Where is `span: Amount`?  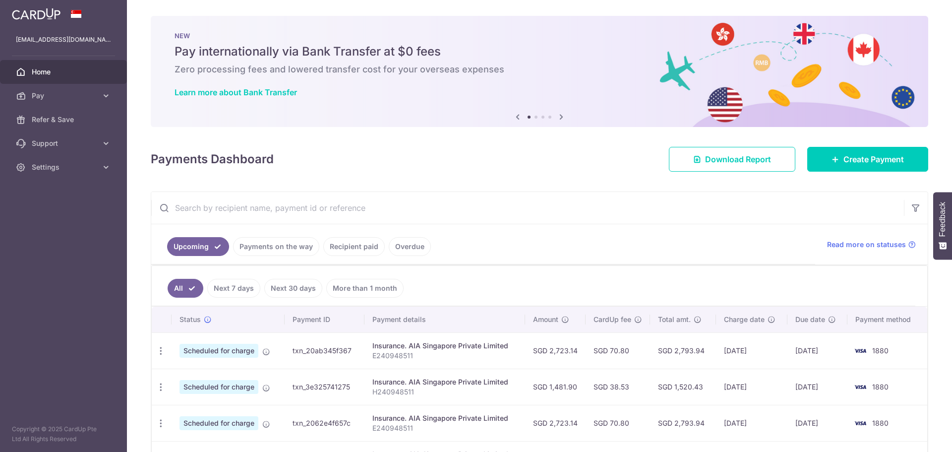
span: Amount is located at coordinates (545, 319).